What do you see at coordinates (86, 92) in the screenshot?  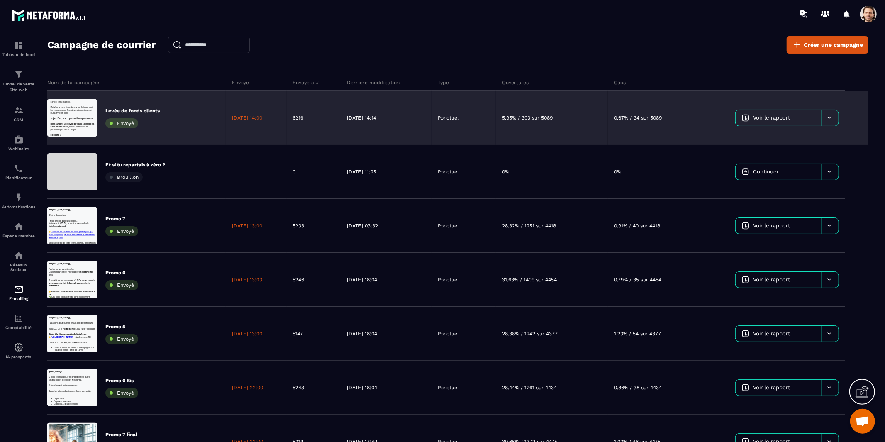 I see `p: clients, partenaires et personnes proches du projet.` at bounding box center [86, 92].